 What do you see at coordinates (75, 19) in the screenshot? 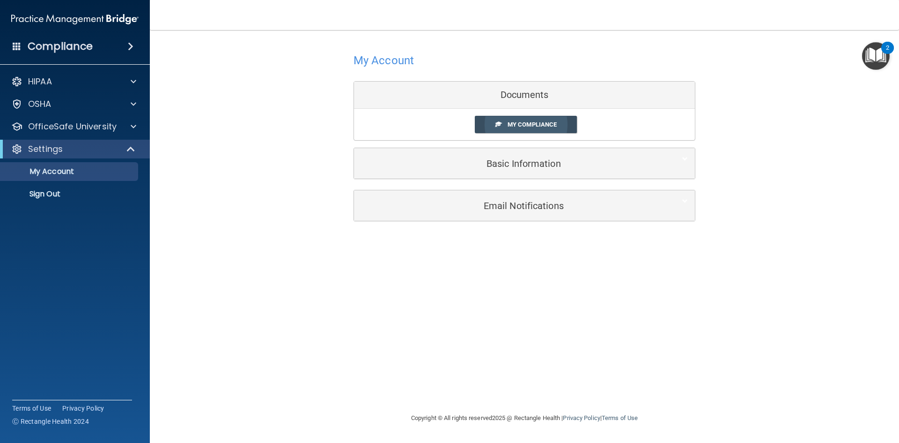
I see `img: PMB logo` at bounding box center [75, 19].